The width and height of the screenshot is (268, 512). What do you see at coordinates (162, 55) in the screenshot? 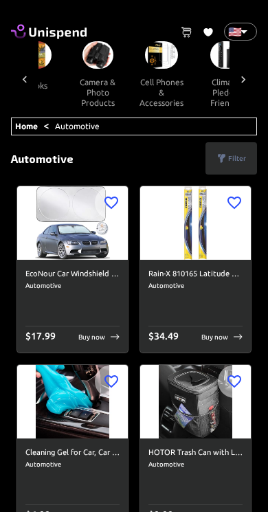
I see `img: Cell Phones & Accessories` at bounding box center [162, 55].